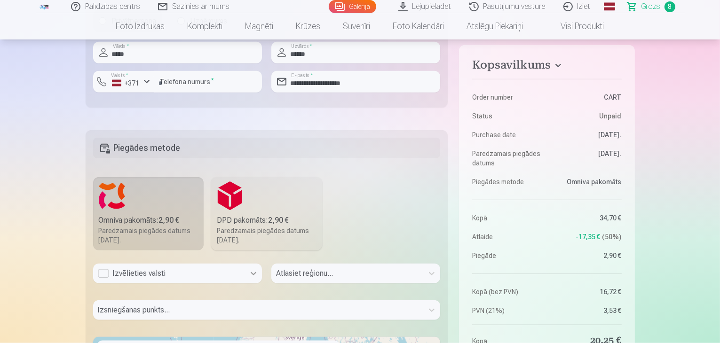 The image size is (720, 343). What do you see at coordinates (495, 26) in the screenshot?
I see `a: Atslēgu piekariņi` at bounding box center [495, 26].